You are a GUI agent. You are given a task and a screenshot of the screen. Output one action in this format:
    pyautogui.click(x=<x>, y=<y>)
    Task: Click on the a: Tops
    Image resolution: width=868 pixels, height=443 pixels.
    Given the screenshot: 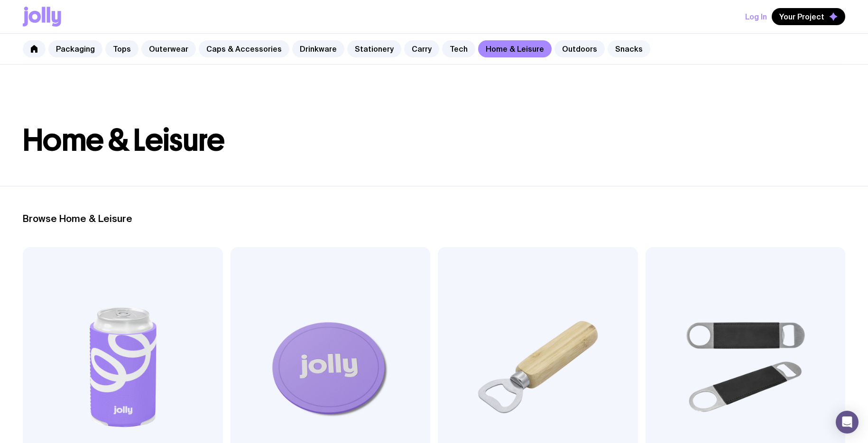 What is the action you would take?
    pyautogui.click(x=122, y=49)
    